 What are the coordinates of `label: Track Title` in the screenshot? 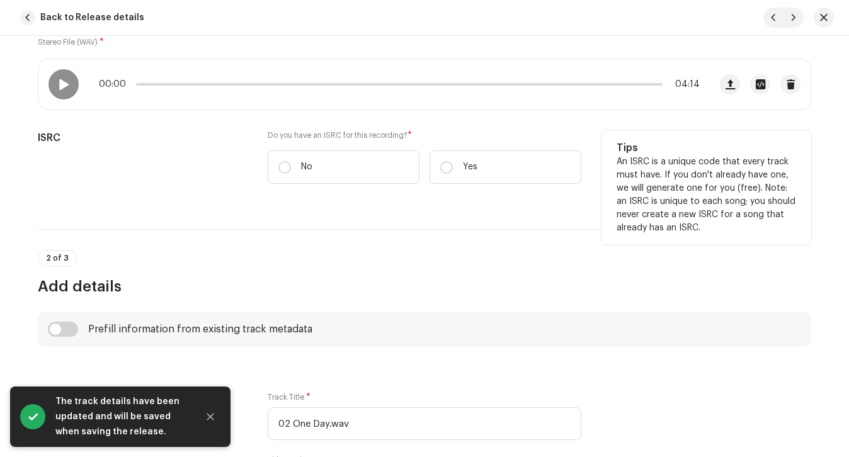 It's located at (289, 398).